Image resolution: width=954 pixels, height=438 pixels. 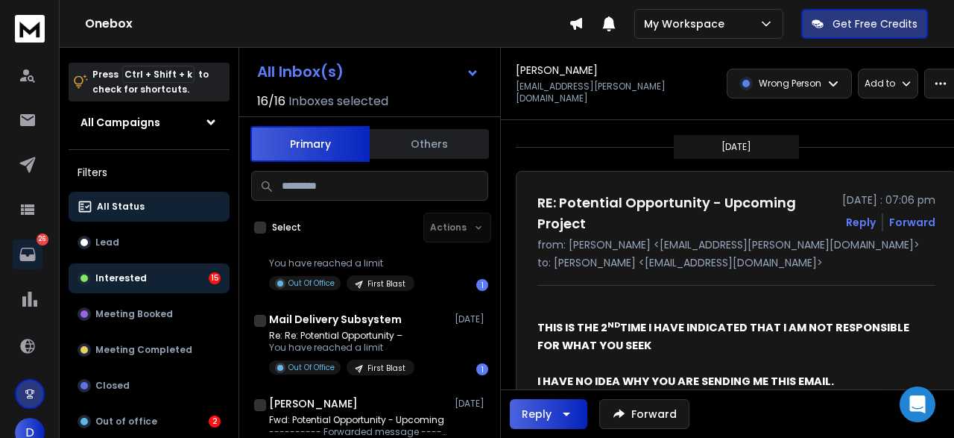 I want to click on img: logo, so click(x=30, y=28).